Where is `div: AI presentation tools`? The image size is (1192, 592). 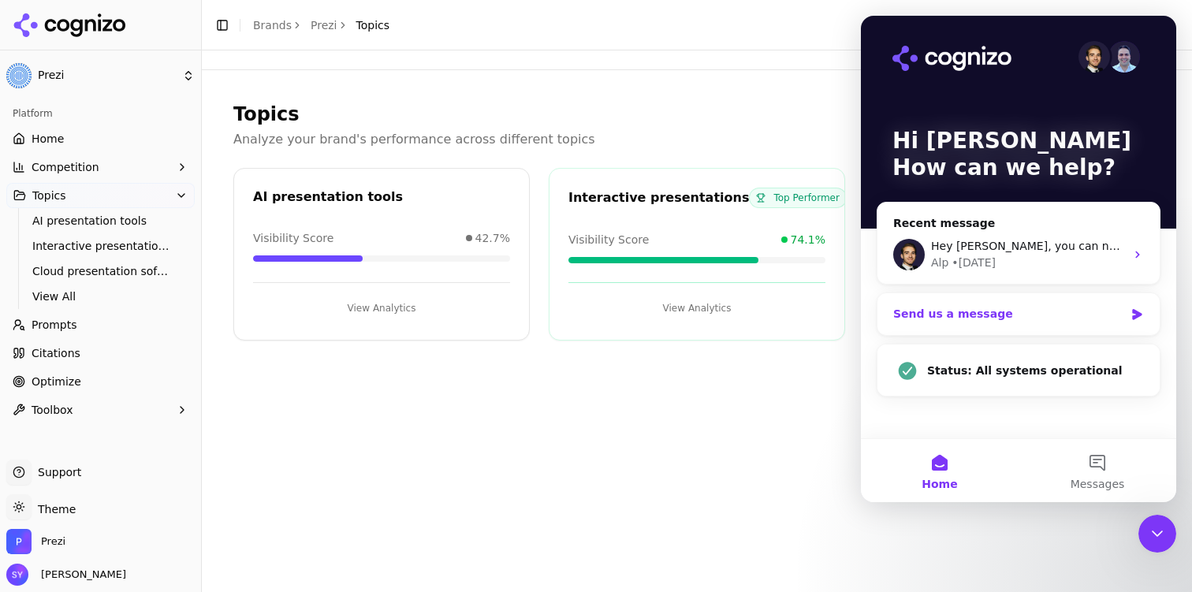 div: AI presentation tools is located at coordinates (381, 197).